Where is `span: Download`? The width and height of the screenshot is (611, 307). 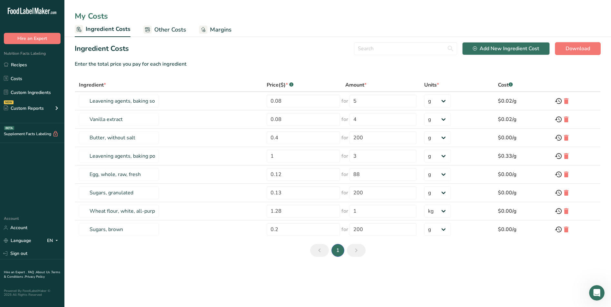
span: Download is located at coordinates (578, 49).